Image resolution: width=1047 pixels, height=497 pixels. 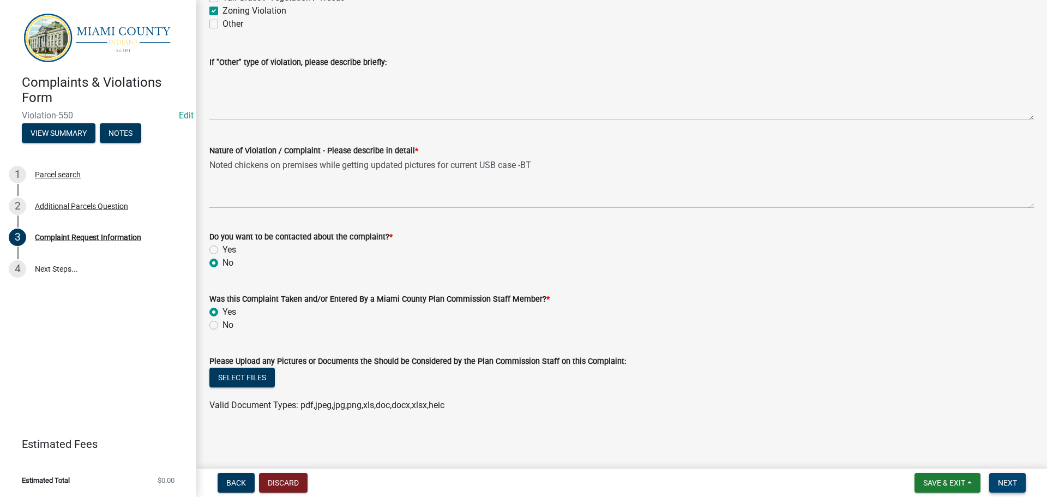 I want to click on span: Estimated Total, so click(x=46, y=480).